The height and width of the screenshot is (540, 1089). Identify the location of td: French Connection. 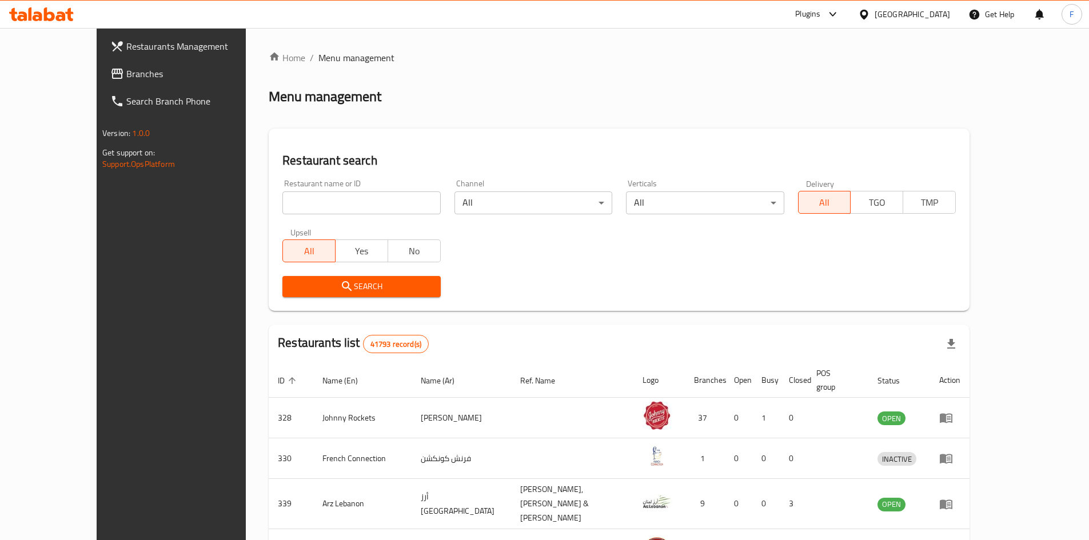
(363, 459).